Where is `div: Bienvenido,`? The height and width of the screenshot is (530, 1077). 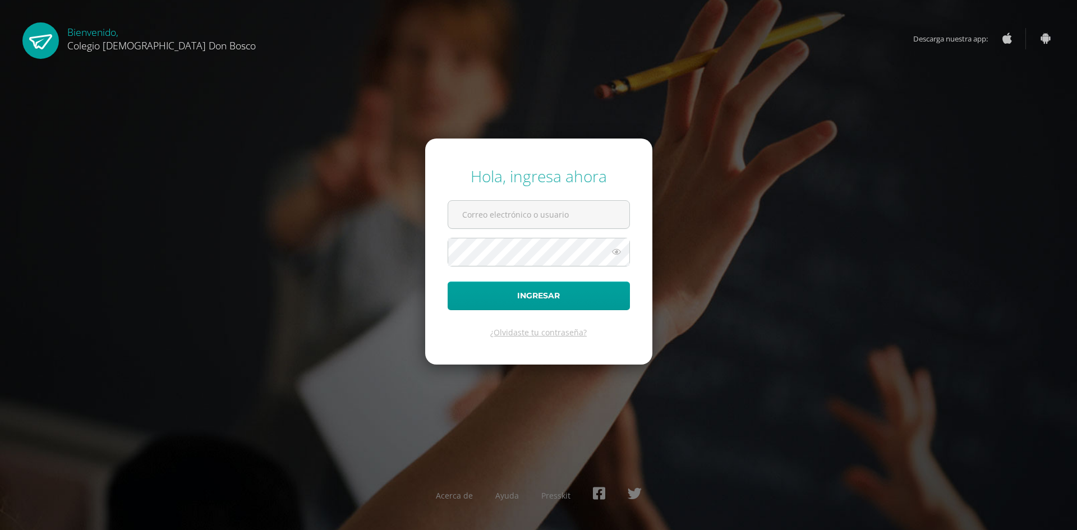
div: Bienvenido, is located at coordinates (162, 37).